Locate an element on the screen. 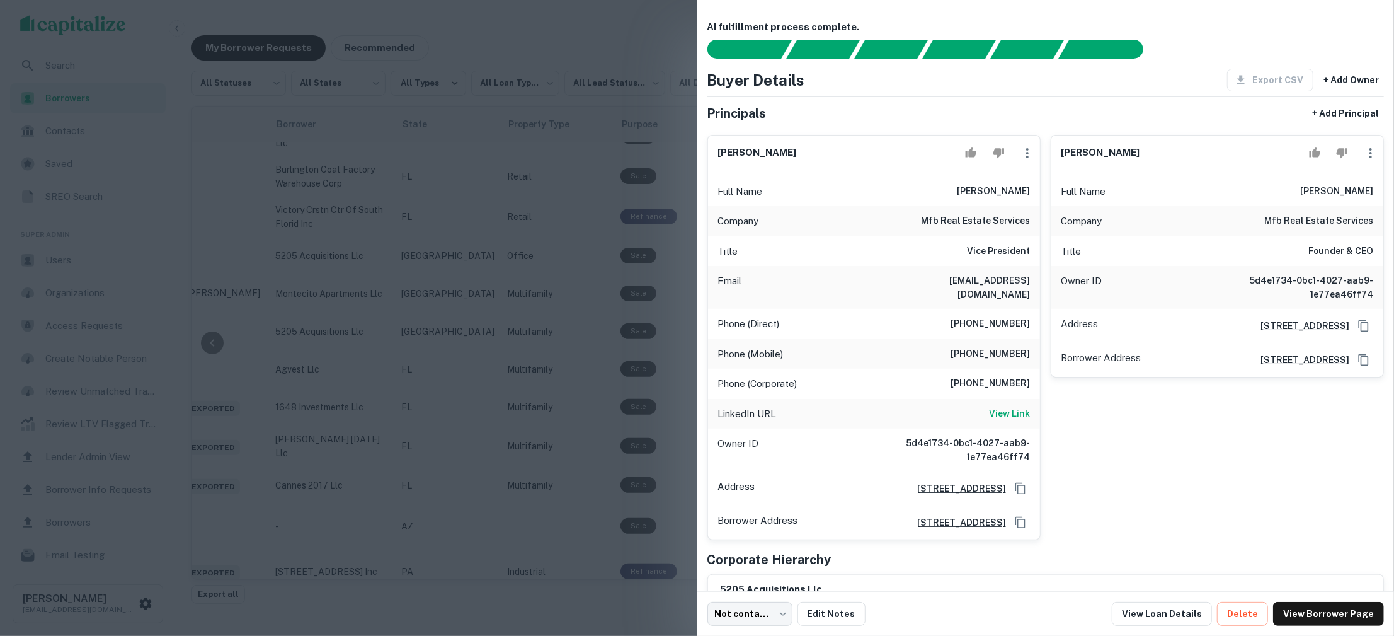 This screenshot has height=636, width=1394. div: Sending borrower request to AI... is located at coordinates (740, 49).